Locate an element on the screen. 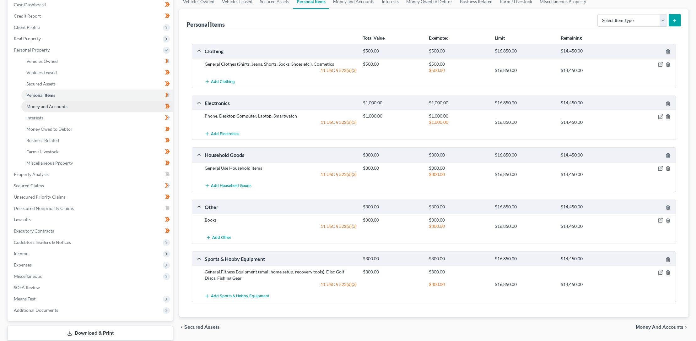 This screenshot has width=696, height=341. button: Add Household Goods is located at coordinates (228, 186).